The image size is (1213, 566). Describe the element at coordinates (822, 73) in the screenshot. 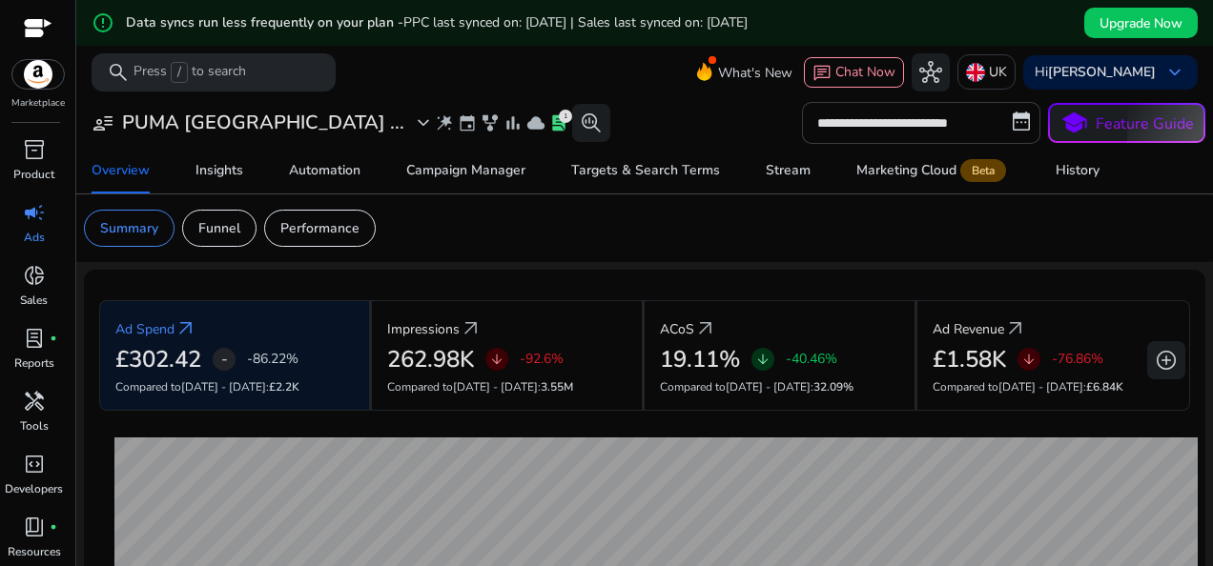

I see `span: chat` at that location.